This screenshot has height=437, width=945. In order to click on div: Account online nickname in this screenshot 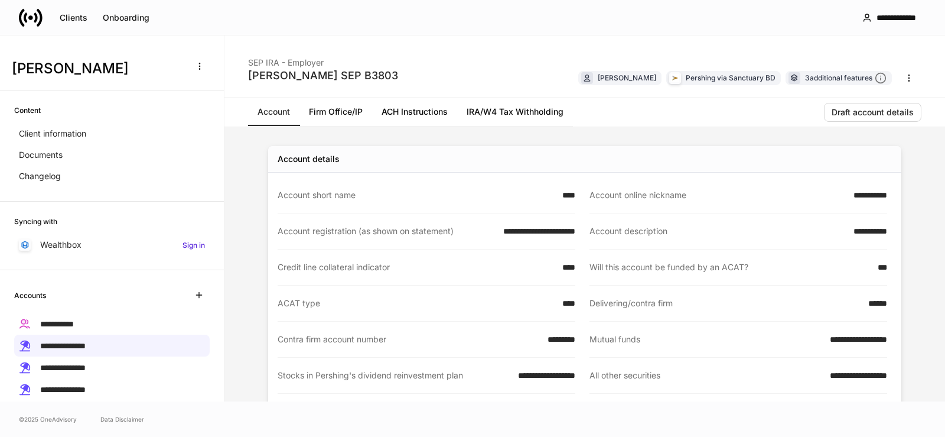, I will do `click(718, 195)`.